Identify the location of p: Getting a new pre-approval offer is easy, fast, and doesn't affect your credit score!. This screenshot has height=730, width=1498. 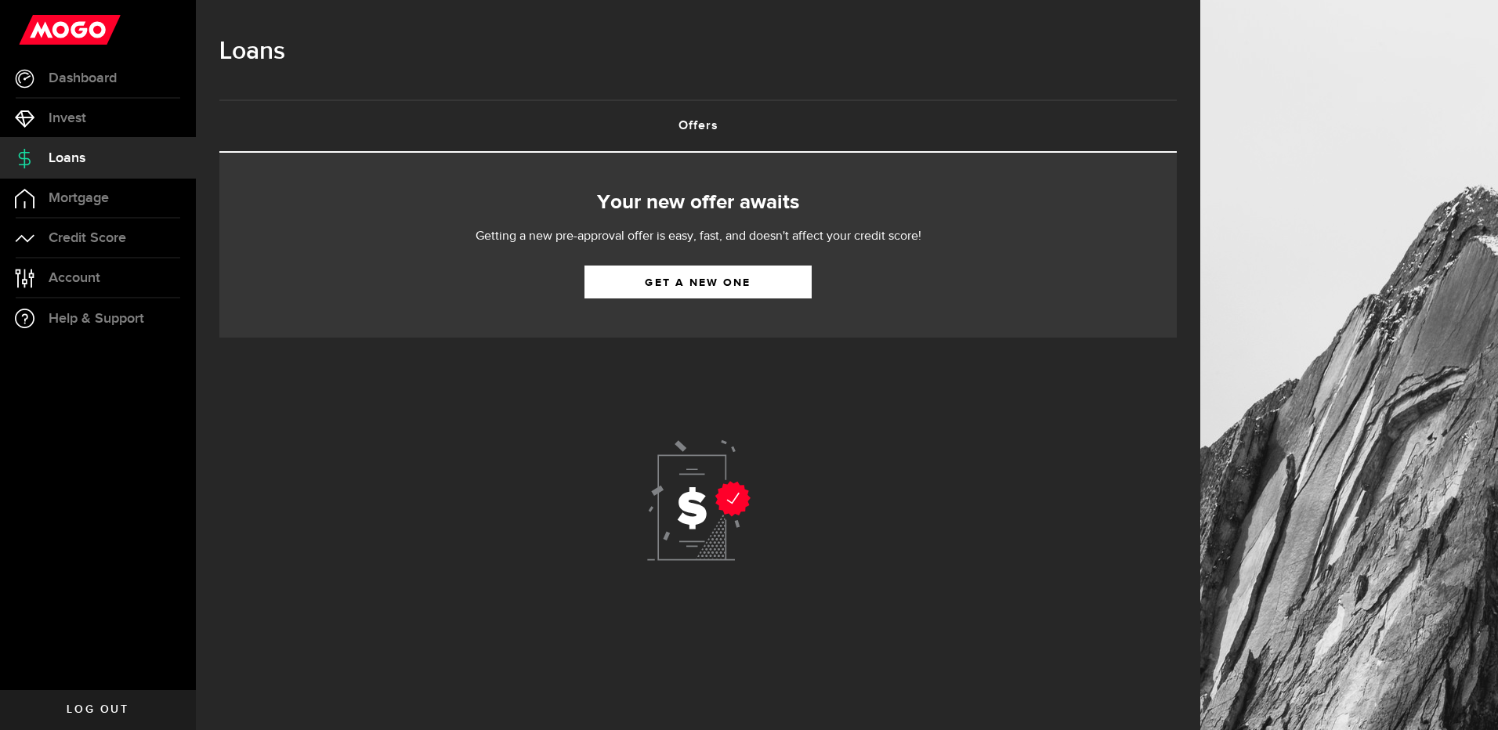
(698, 237).